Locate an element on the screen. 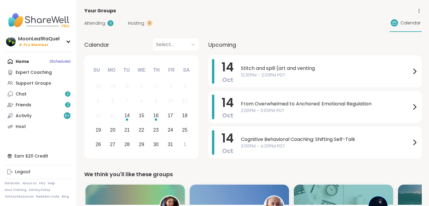  span: Attending is located at coordinates (95, 23).